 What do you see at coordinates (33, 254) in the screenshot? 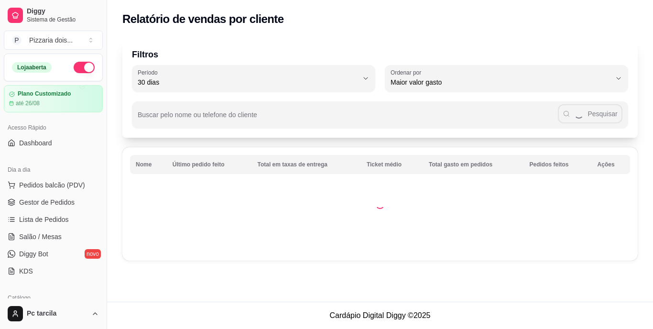
I see `span: Diggy Bot` at bounding box center [33, 254].